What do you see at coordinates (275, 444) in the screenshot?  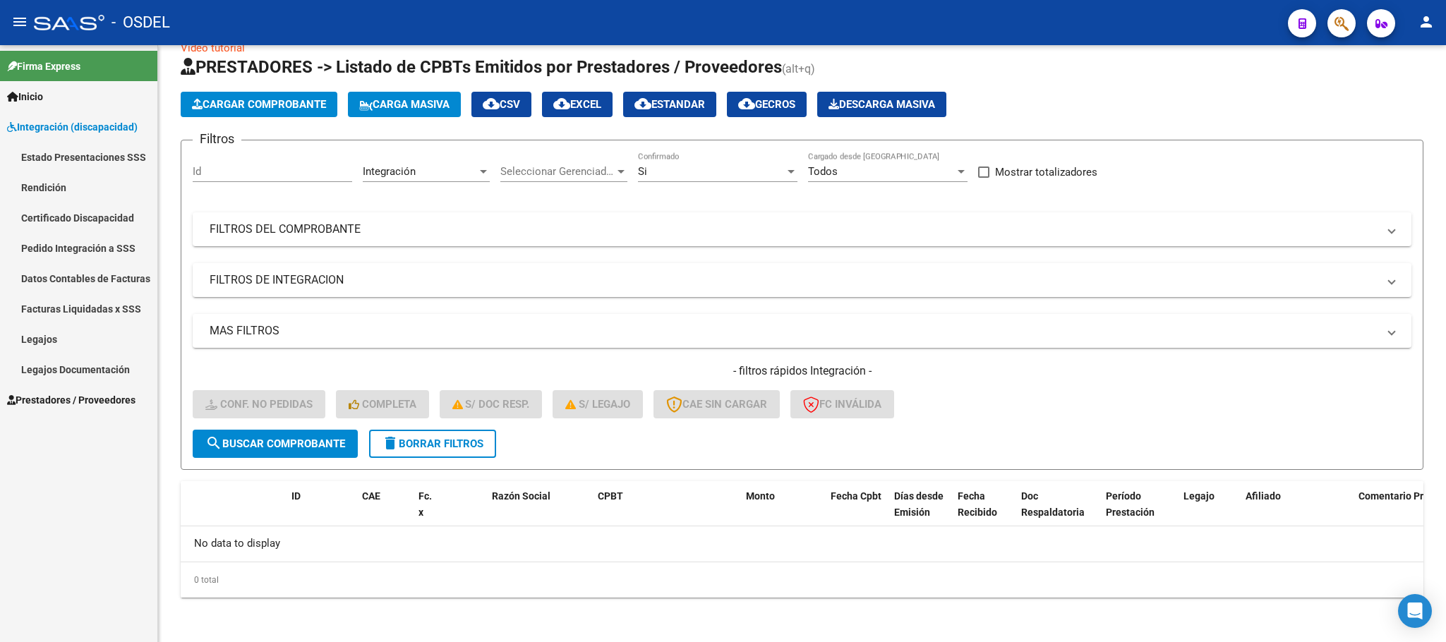 I see `button: Buscar Comprobante` at bounding box center [275, 444].